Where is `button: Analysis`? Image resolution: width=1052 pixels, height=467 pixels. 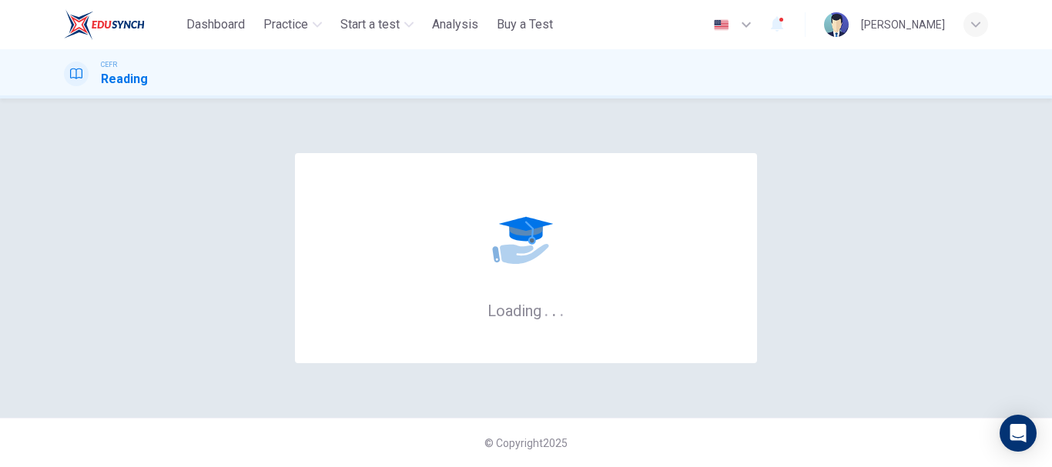
button: Analysis is located at coordinates (455, 25).